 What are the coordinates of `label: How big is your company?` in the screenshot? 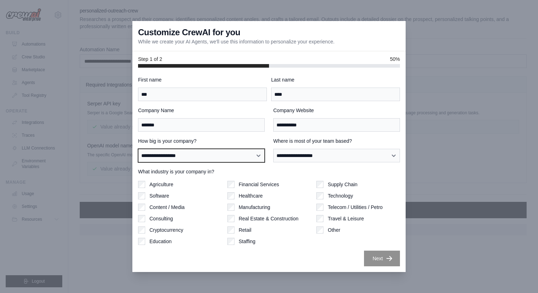 It's located at (202, 141).